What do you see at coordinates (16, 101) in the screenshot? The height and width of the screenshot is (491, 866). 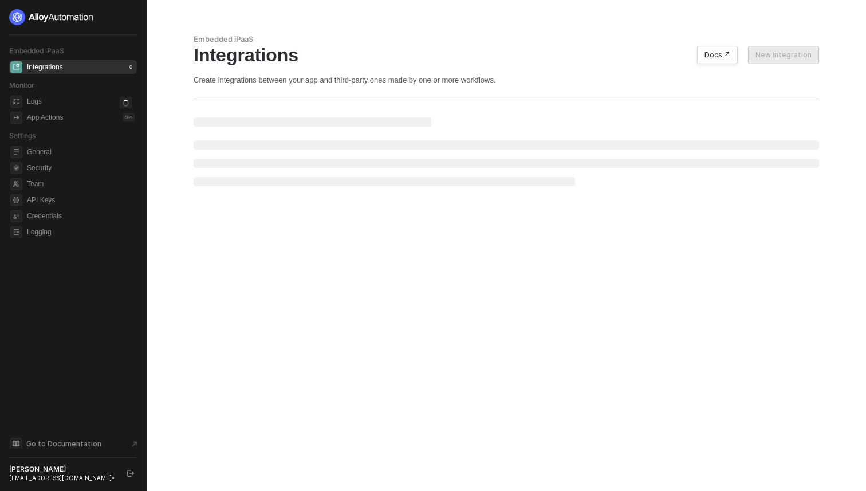 I see `span: icon-logs` at bounding box center [16, 101].